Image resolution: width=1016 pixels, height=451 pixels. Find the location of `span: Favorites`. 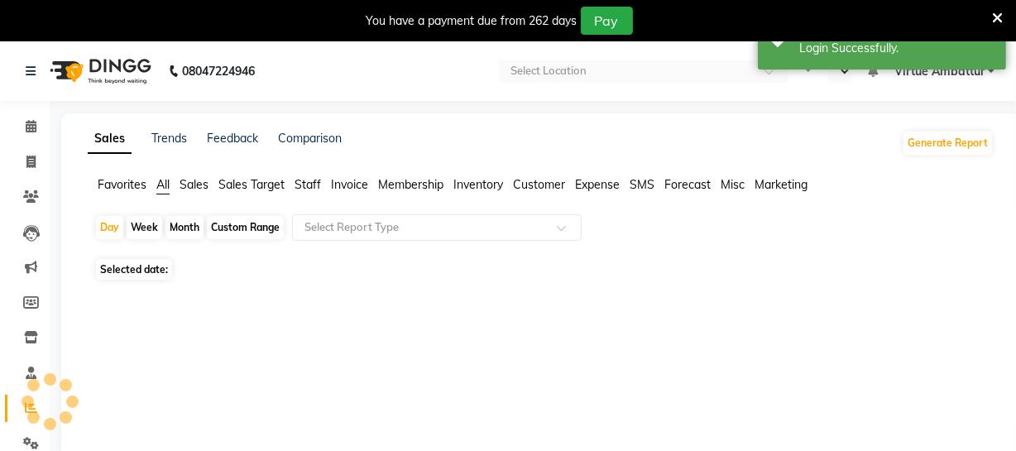

span: Favorites is located at coordinates (122, 184).